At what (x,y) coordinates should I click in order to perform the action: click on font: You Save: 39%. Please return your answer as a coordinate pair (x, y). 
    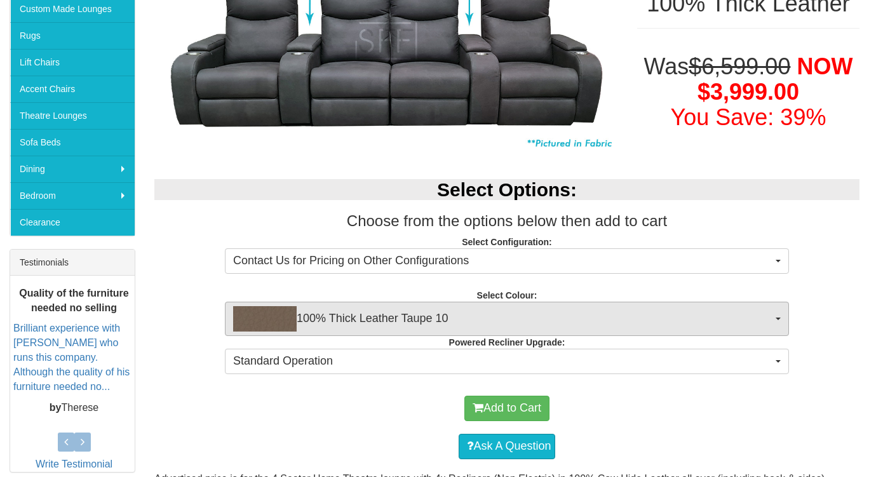
    Looking at the image, I should click on (749, 117).